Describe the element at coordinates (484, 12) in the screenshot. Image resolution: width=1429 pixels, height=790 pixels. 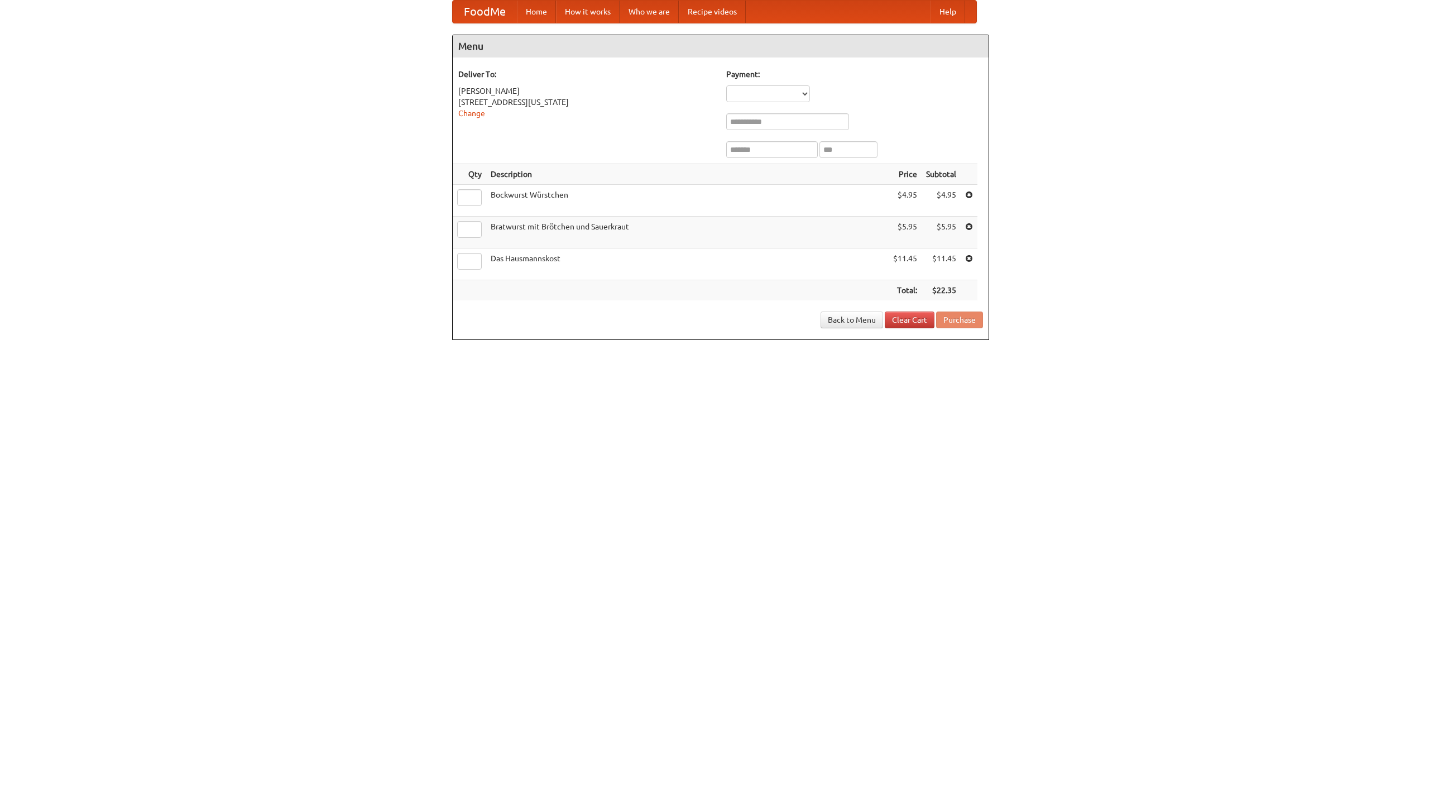
I see `a: FoodMe` at that location.